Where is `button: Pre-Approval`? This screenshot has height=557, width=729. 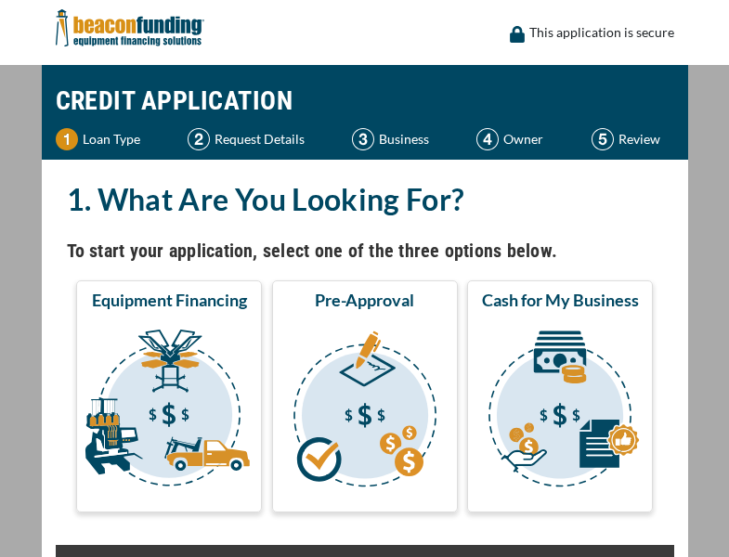 button: Pre-Approval is located at coordinates (365, 397).